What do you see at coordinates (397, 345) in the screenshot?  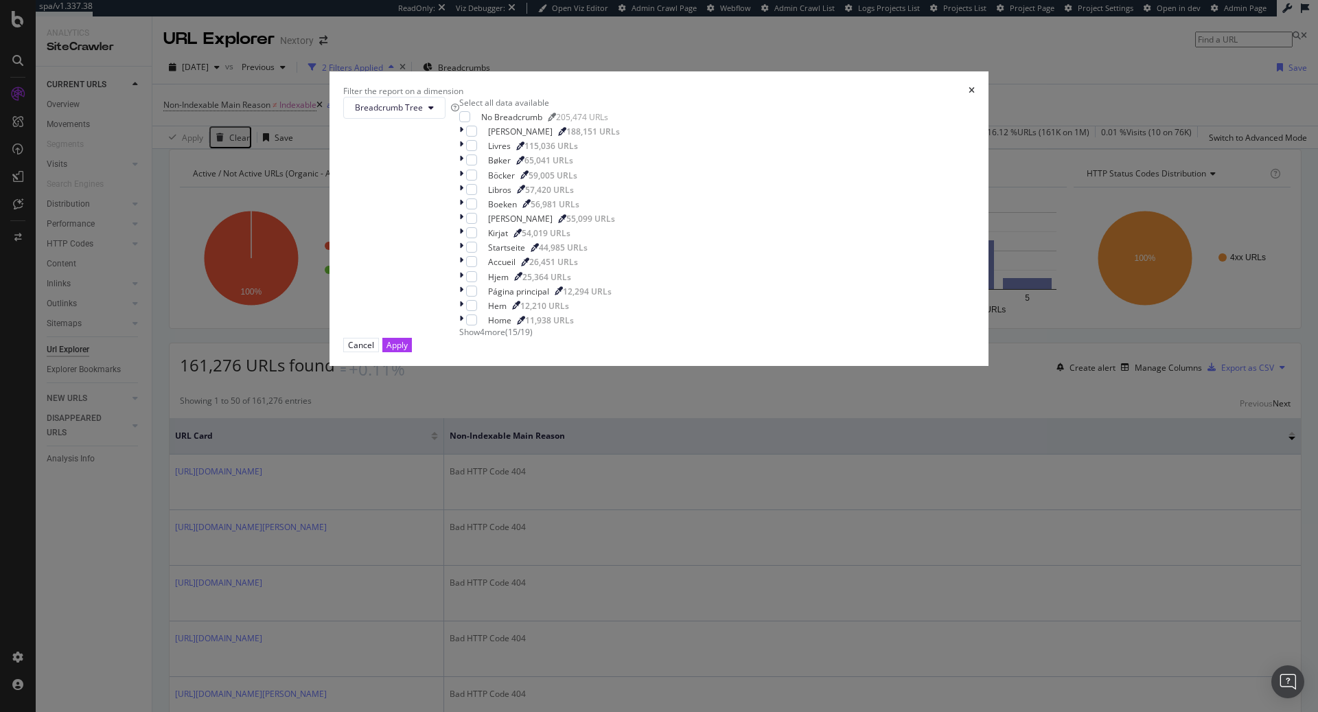 I see `button: Apply` at bounding box center [397, 345].